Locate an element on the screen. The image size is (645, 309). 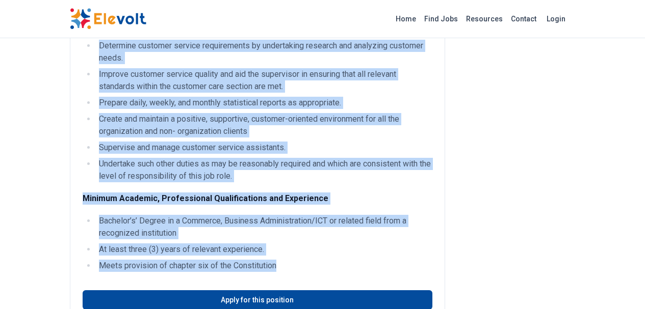
a: Contact is located at coordinates (524, 19).